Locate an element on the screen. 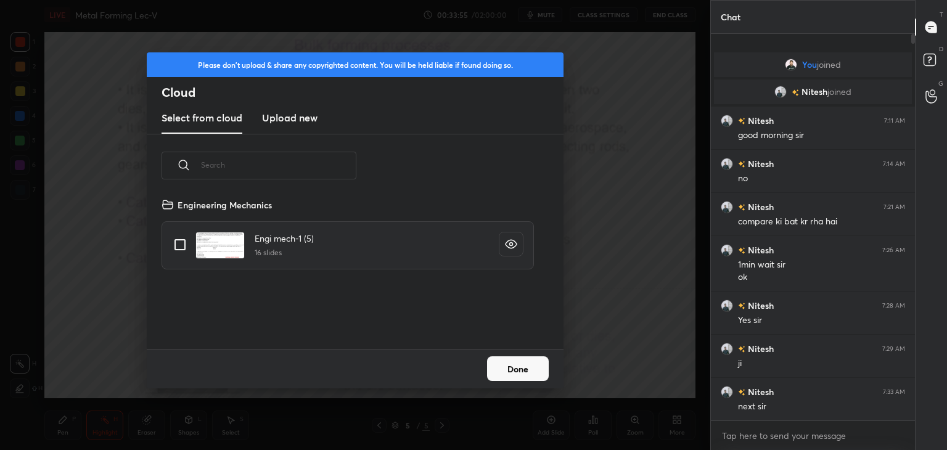  h3: Select from cloud is located at coordinates (202, 118).